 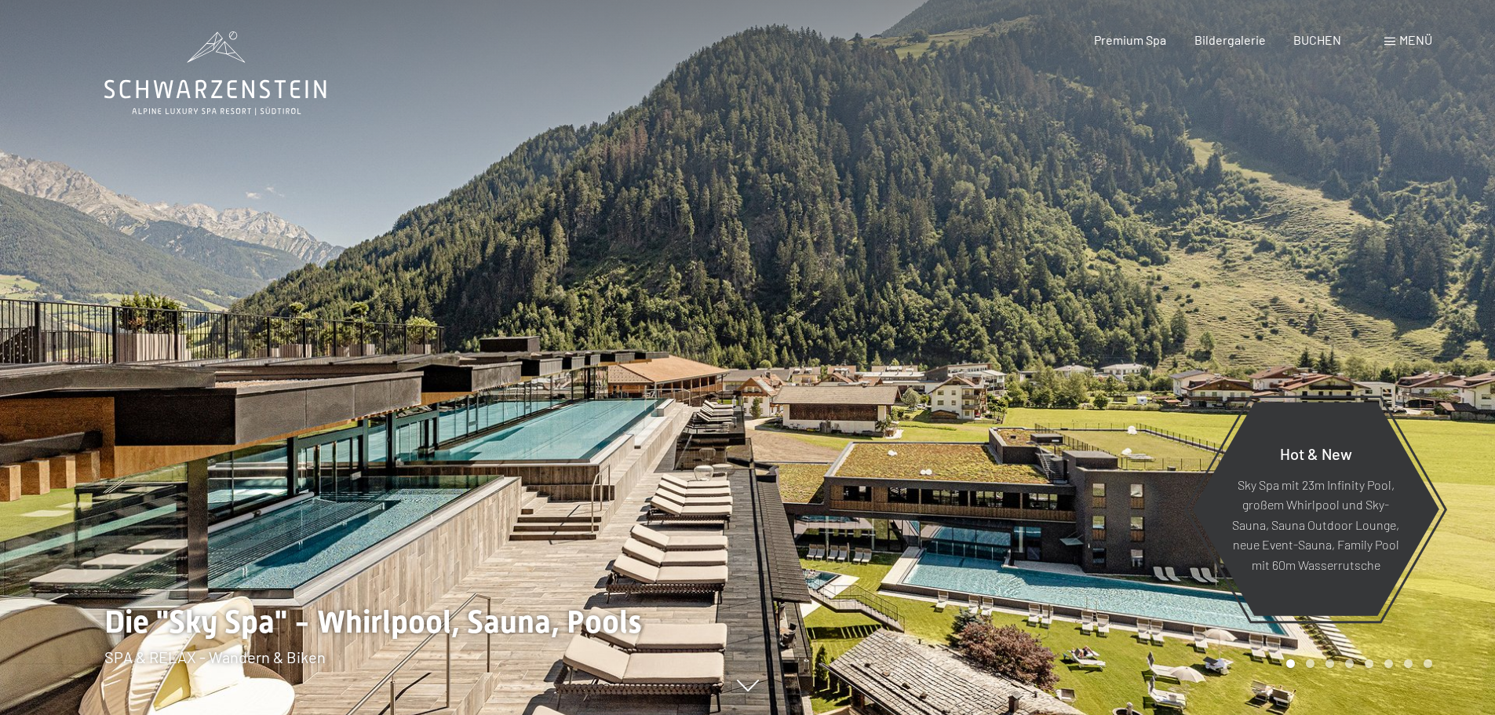 What do you see at coordinates (1290, 663) in the screenshot?
I see `div: Carousel Page 1 (Current Slide)` at bounding box center [1290, 663].